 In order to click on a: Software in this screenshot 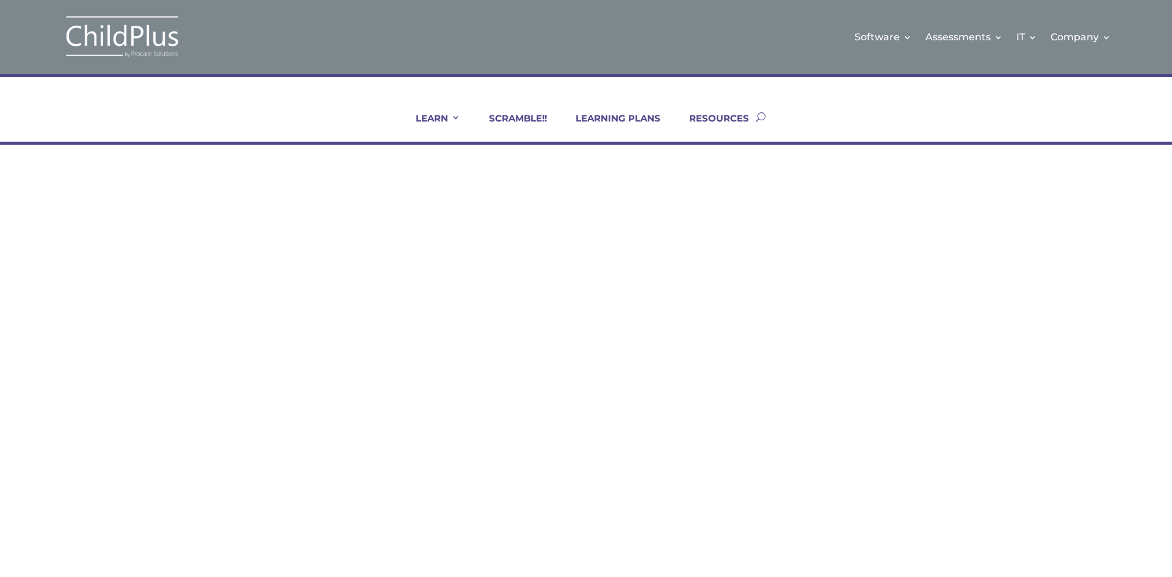, I will do `click(884, 37)`.